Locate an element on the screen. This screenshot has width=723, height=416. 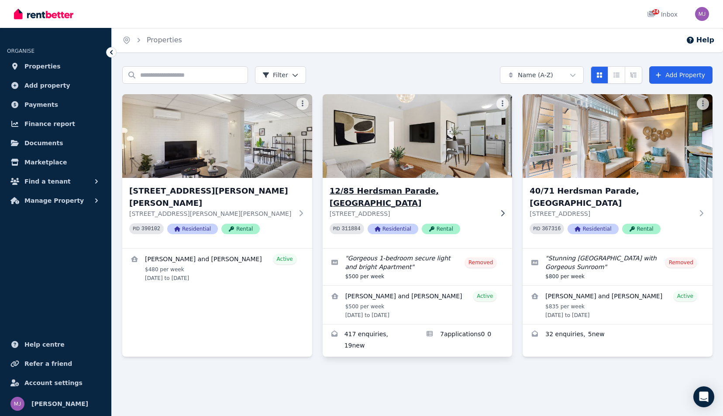
span: Payments is located at coordinates (41, 105).